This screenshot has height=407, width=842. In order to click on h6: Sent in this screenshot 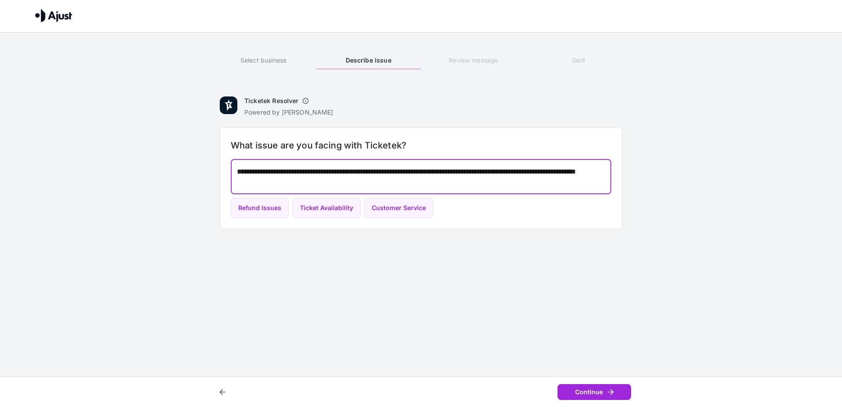, I will do `click(579, 60)`.